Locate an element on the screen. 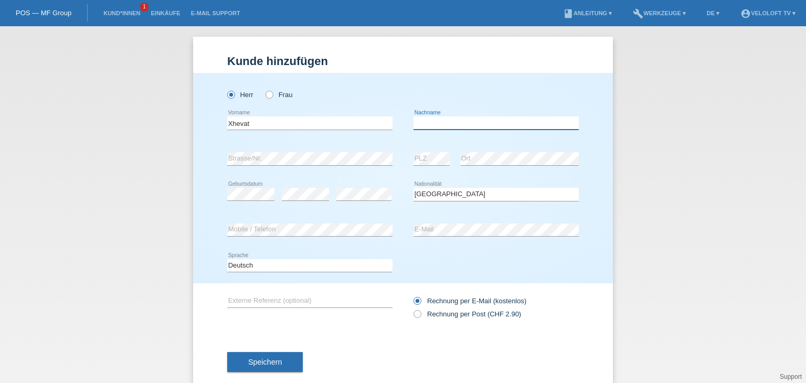 The width and height of the screenshot is (806, 383). input: Herr is located at coordinates (230, 94).